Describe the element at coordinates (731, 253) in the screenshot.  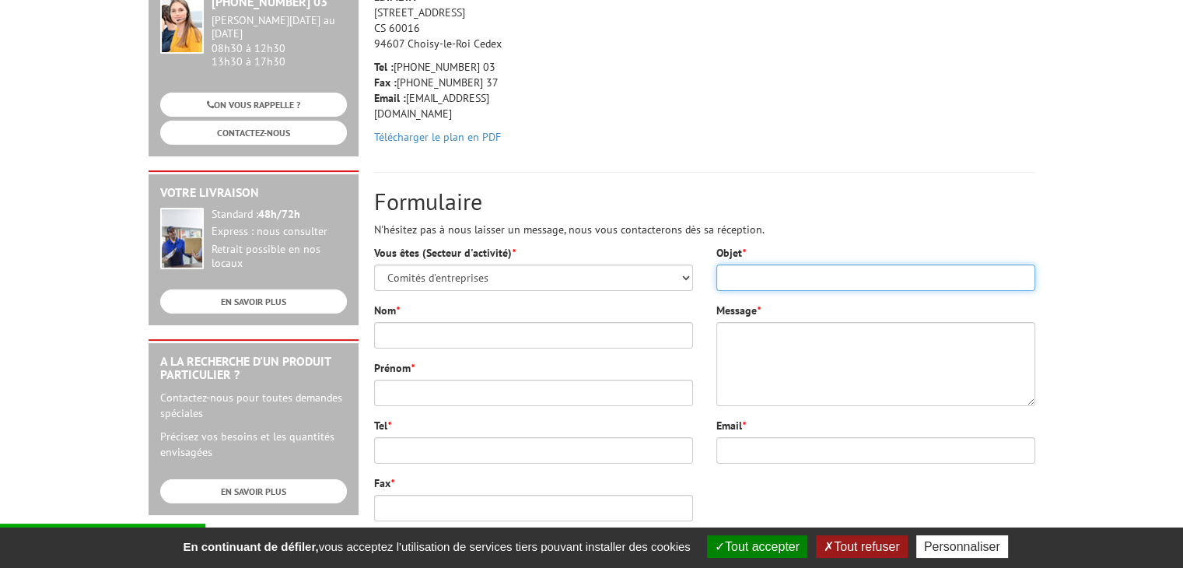
I see `label: Objet` at that location.